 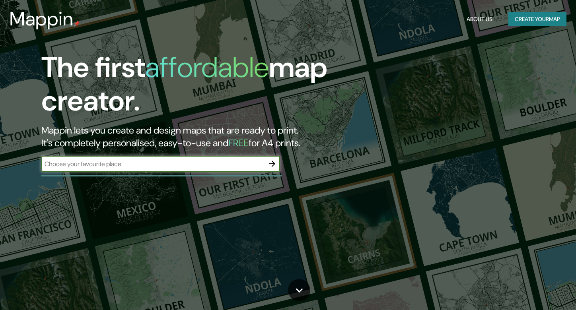 I want to click on h1: affordable, so click(x=207, y=67).